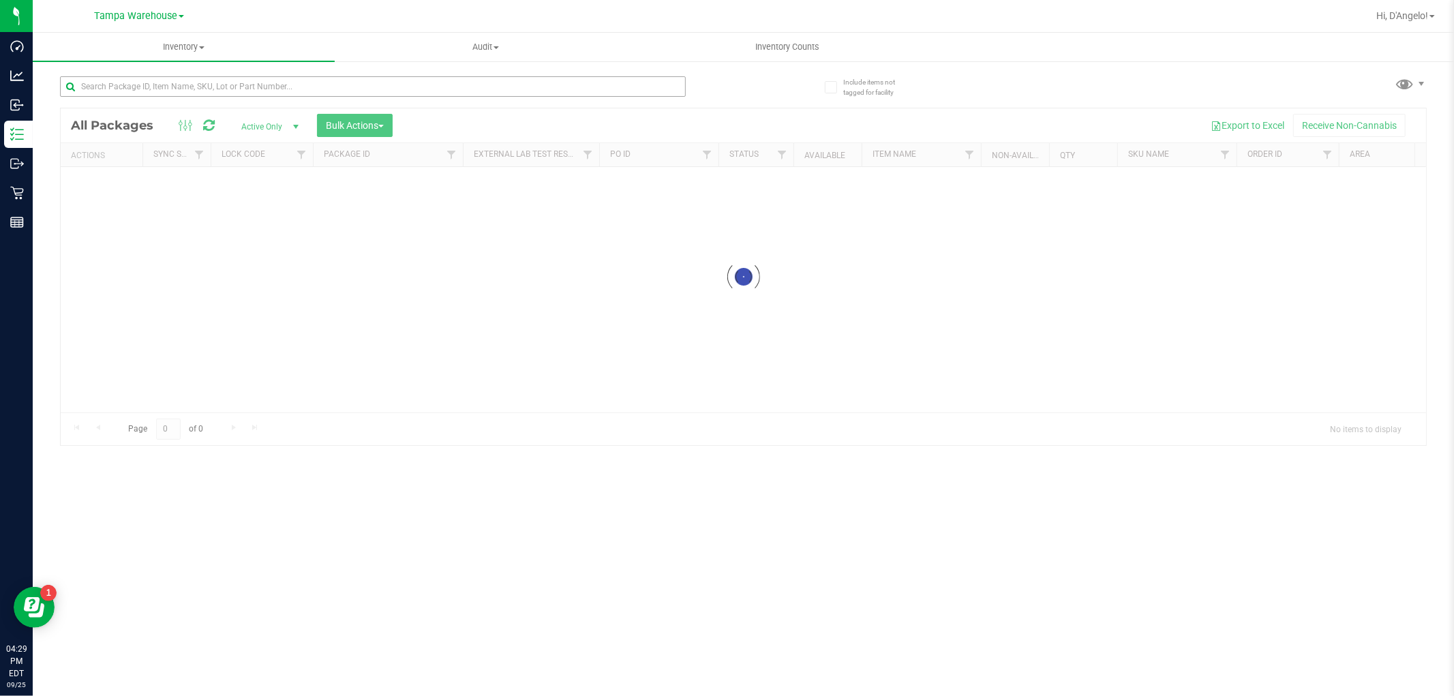  Describe the element at coordinates (183, 47) in the screenshot. I see `a: Inventory` at that location.